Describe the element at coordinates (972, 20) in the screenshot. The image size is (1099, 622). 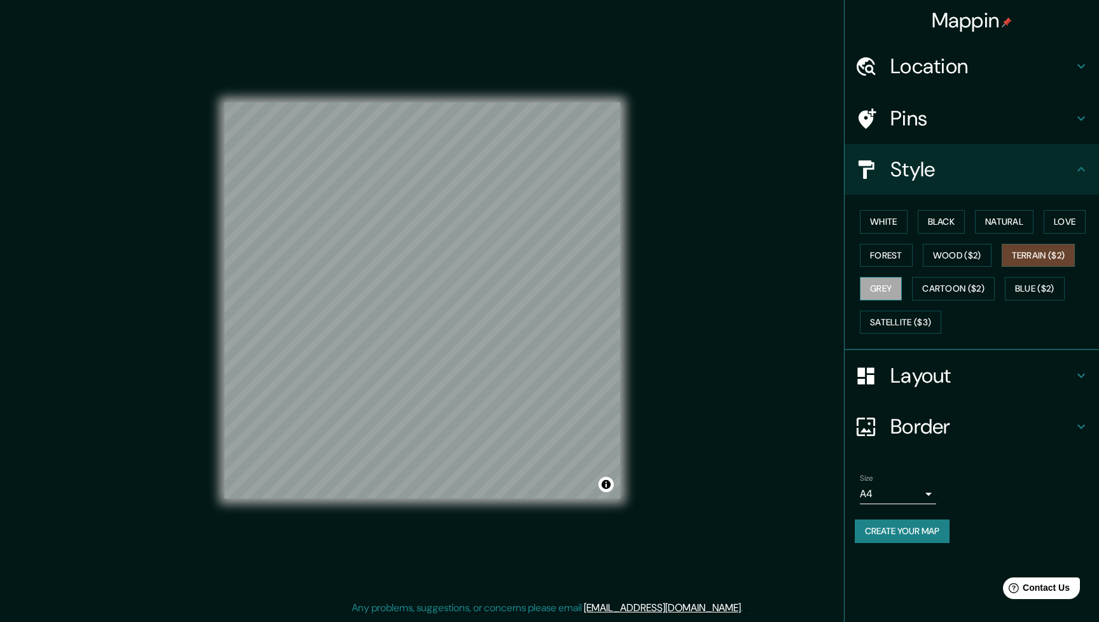
I see `h4: Mappin` at that location.